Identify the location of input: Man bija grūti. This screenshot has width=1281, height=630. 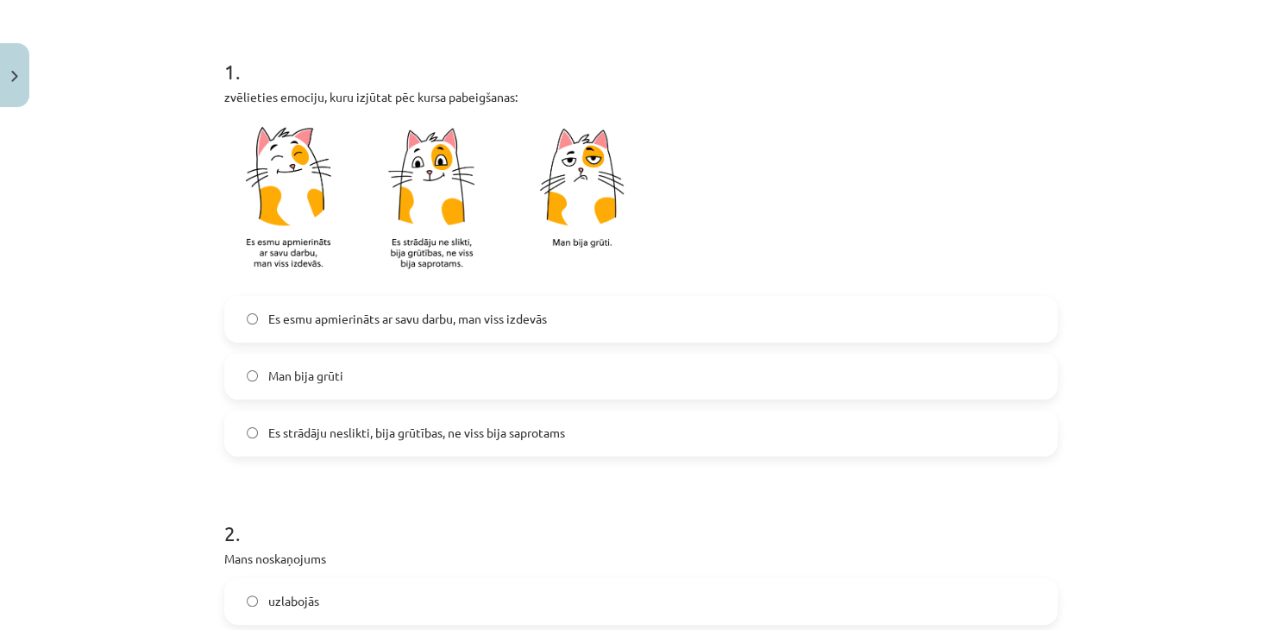
(252, 375).